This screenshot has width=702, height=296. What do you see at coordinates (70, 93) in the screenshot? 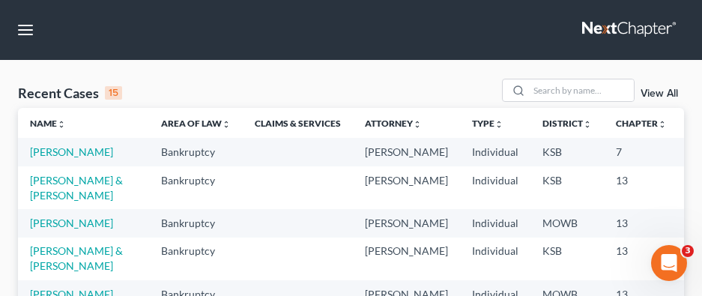
I see `div: Recent Cases` at bounding box center [70, 93].